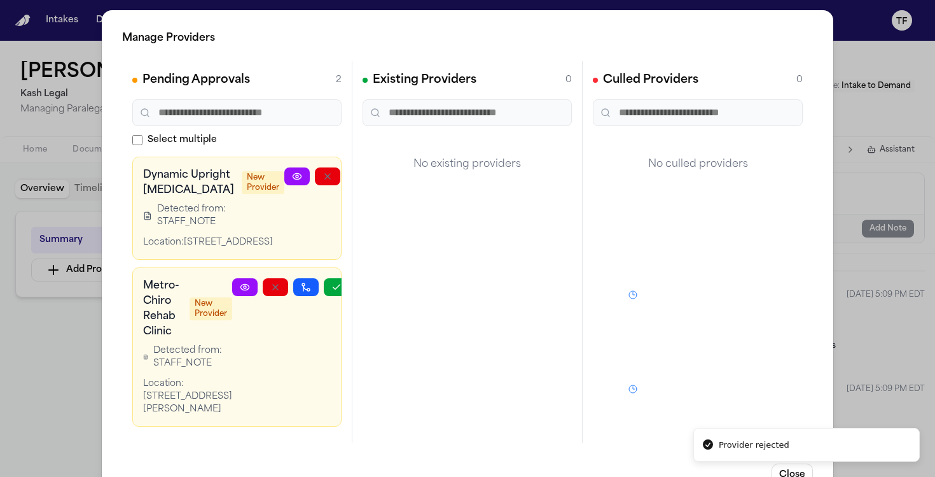 This screenshot has height=477, width=935. Describe the element at coordinates (424, 80) in the screenshot. I see `h2: Existing Providers` at that location.